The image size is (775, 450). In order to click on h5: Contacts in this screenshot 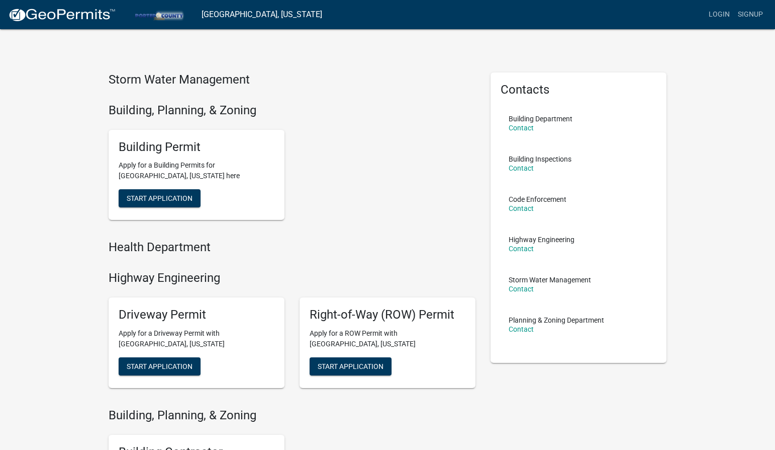, I will do `click(579, 90)`.